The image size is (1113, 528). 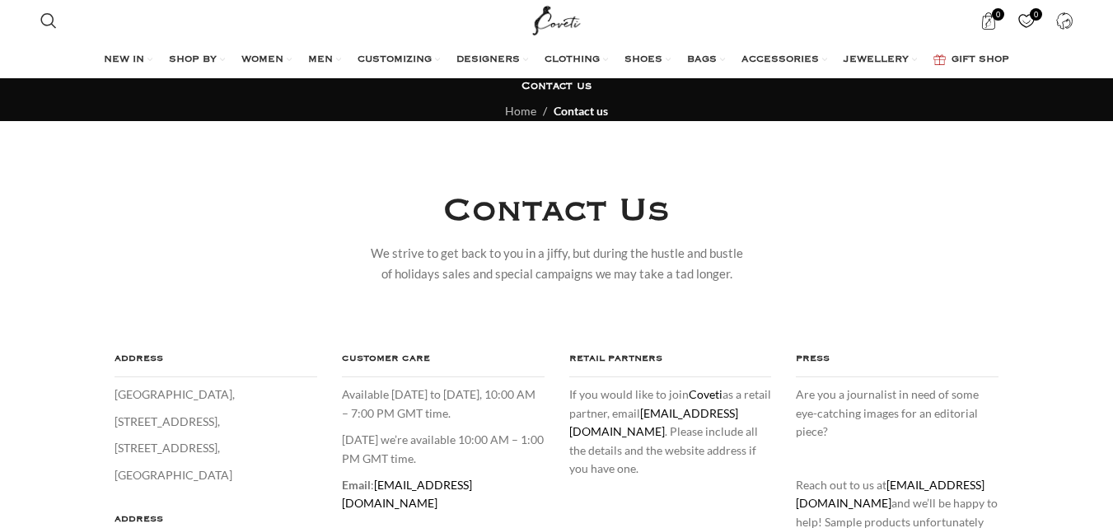 I want to click on span: SHOES, so click(x=644, y=60).